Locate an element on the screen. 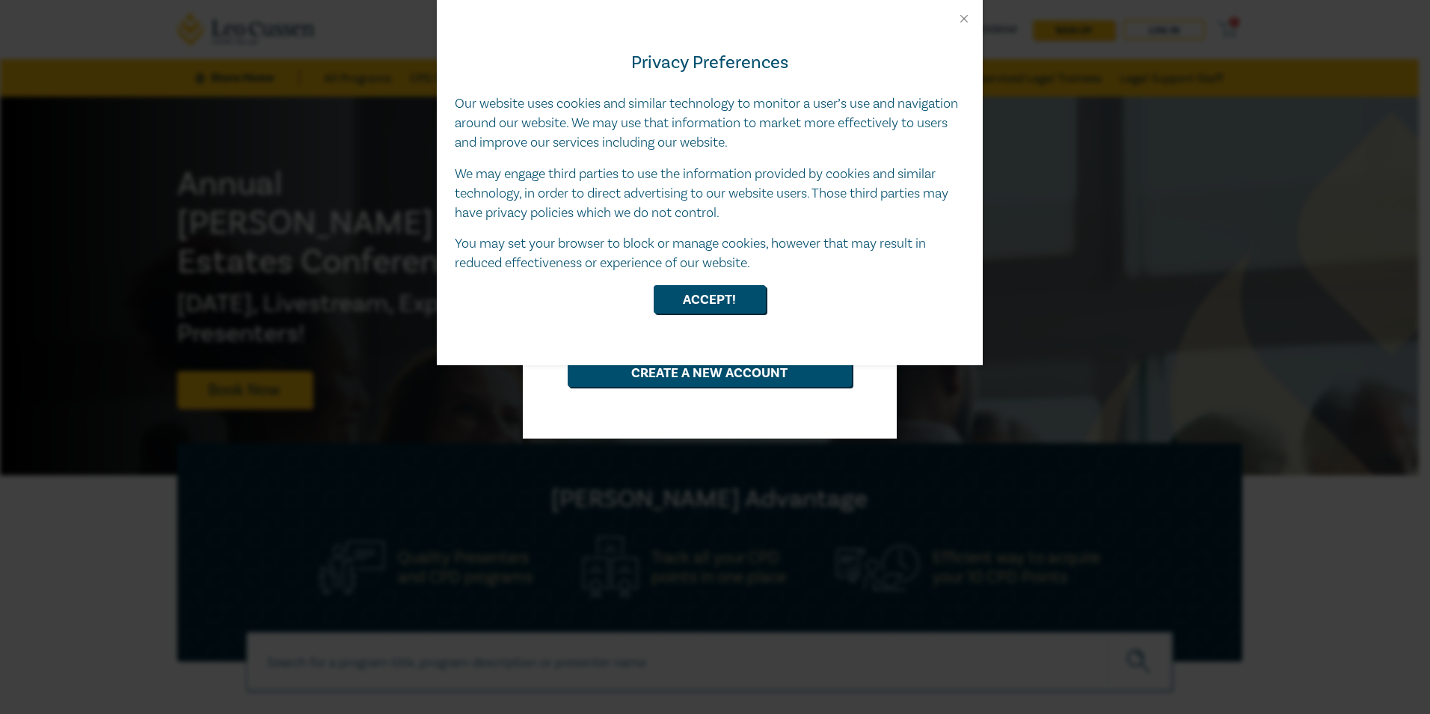 The image size is (1430, 714). h4: Privacy Preferences is located at coordinates (710, 63).